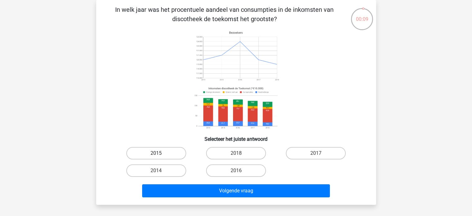 The image size is (472, 216). I want to click on label: 2016, so click(236, 170).